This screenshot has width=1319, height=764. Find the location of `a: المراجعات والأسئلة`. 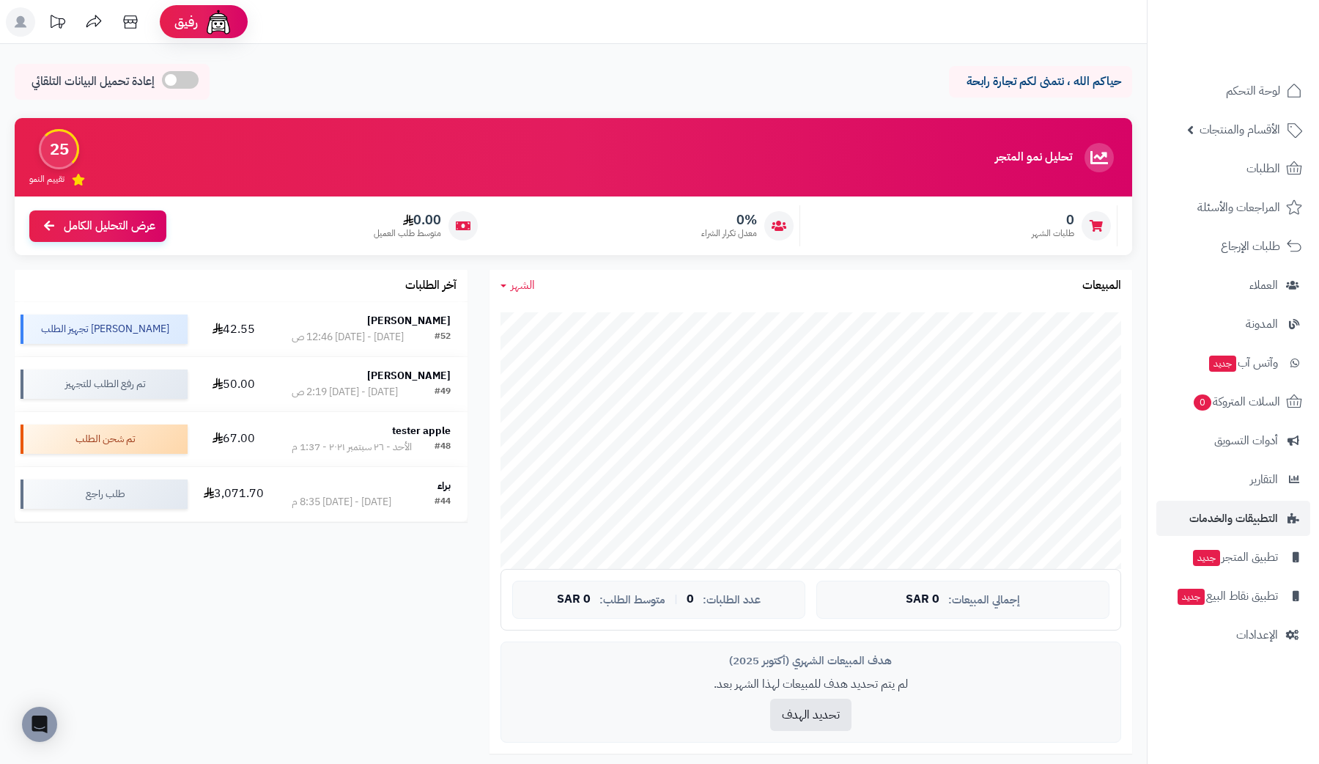

a: المراجعات والأسئلة is located at coordinates (1234, 207).